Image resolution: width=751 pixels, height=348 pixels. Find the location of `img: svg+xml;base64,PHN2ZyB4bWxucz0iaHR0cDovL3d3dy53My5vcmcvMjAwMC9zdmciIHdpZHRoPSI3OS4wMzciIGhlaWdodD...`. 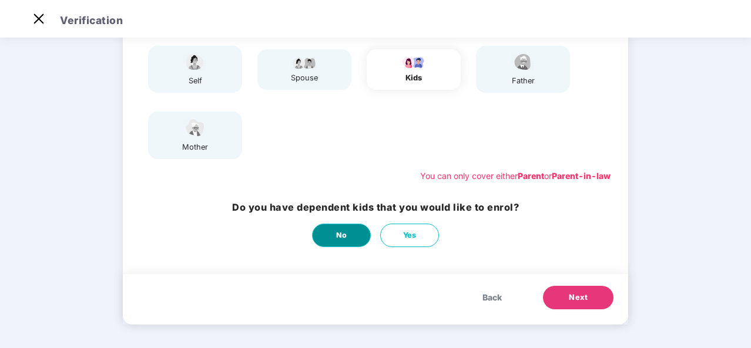

img: svg+xml;base64,PHN2ZyB4bWxucz0iaHR0cDovL3d3dy53My5vcmcvMjAwMC9zdmciIHdpZHRoPSI3OS4wMzciIGhlaWdodD... is located at coordinates (414, 62).